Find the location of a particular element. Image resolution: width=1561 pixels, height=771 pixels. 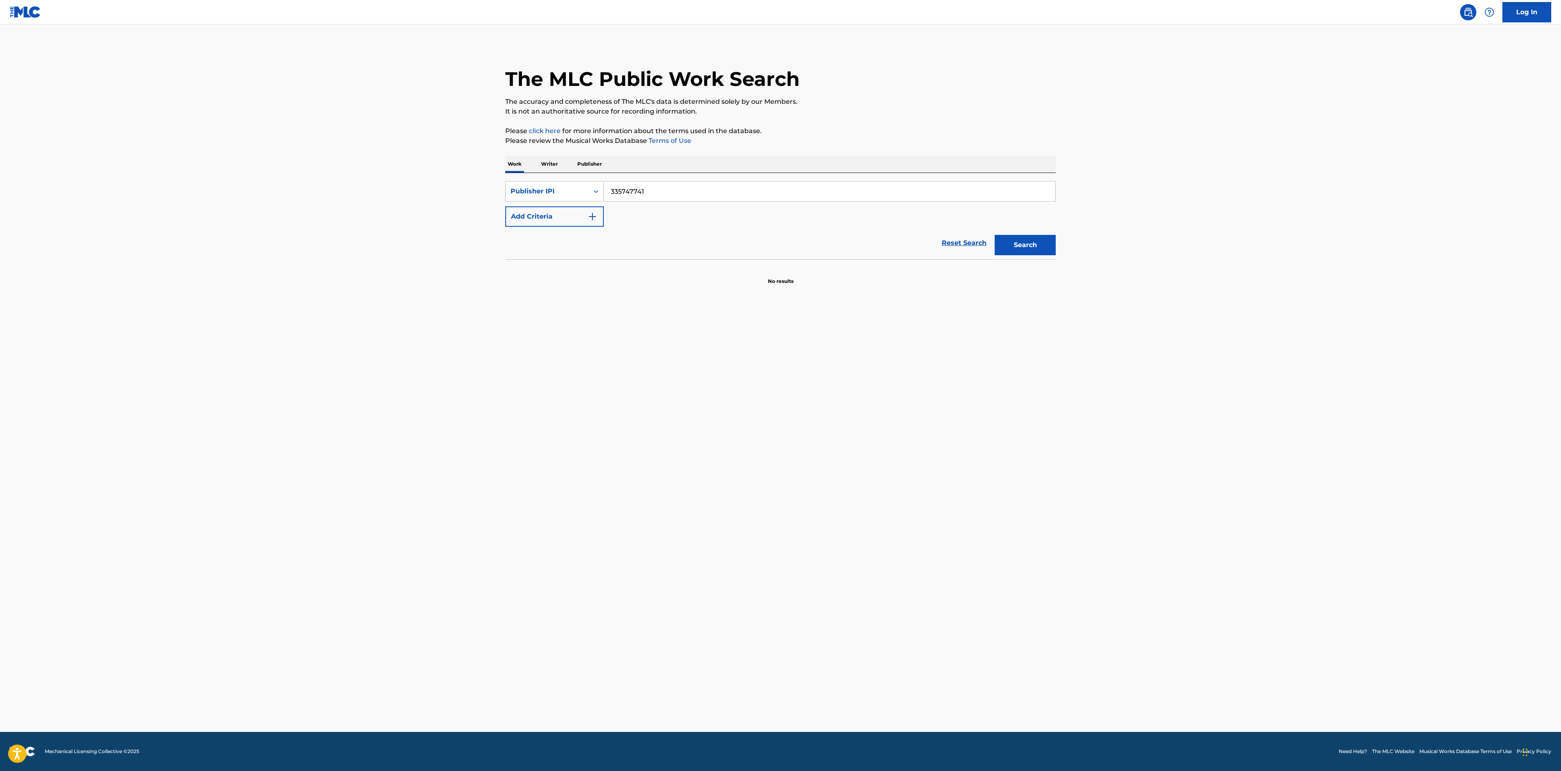

p: No results is located at coordinates (781, 276).